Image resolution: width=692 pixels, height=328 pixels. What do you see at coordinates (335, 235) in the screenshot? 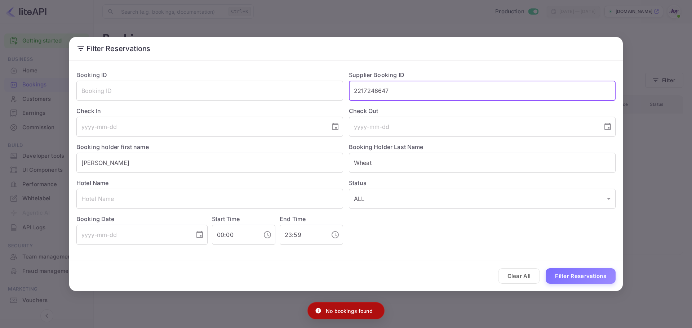
I see `button: Choose time, selected time is 11:59 PM` at bounding box center [335, 235].